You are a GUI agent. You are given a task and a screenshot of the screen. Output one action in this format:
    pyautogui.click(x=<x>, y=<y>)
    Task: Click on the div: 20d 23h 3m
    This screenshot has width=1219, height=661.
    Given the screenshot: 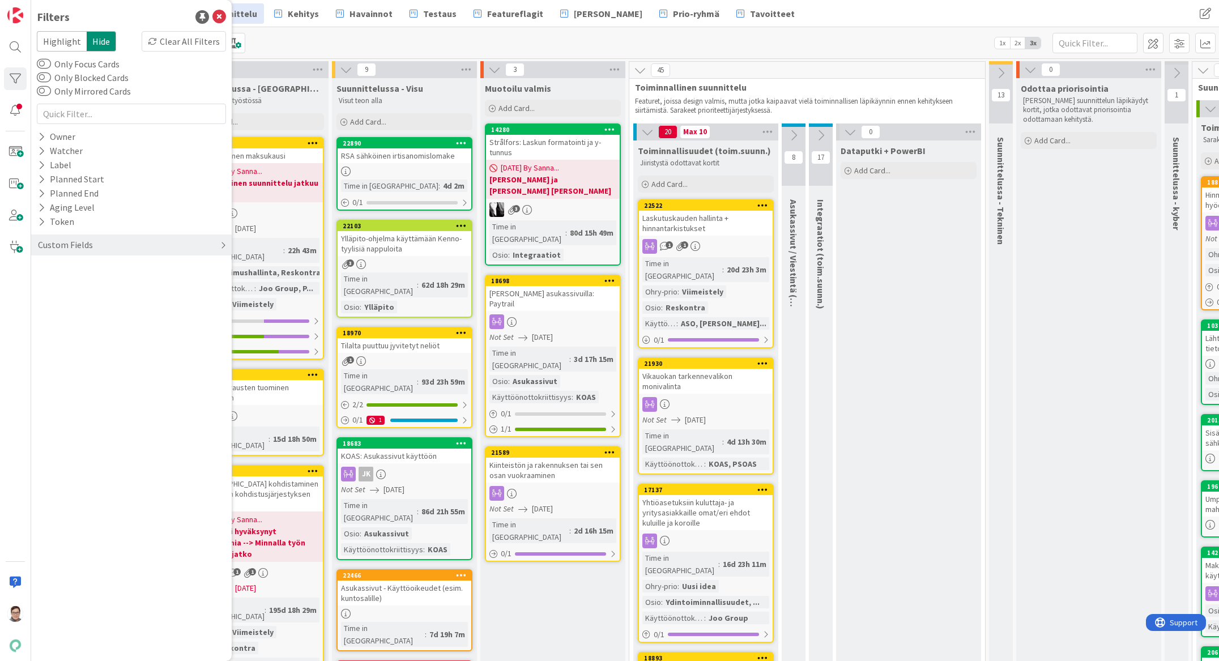 What is the action you would take?
    pyautogui.click(x=747, y=270)
    